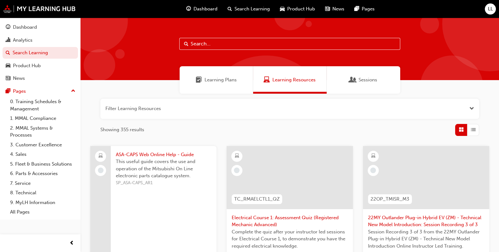 The image size is (499, 252). Describe the element at coordinates (334, 9) in the screenshot. I see `a: news-iconNews` at that location.